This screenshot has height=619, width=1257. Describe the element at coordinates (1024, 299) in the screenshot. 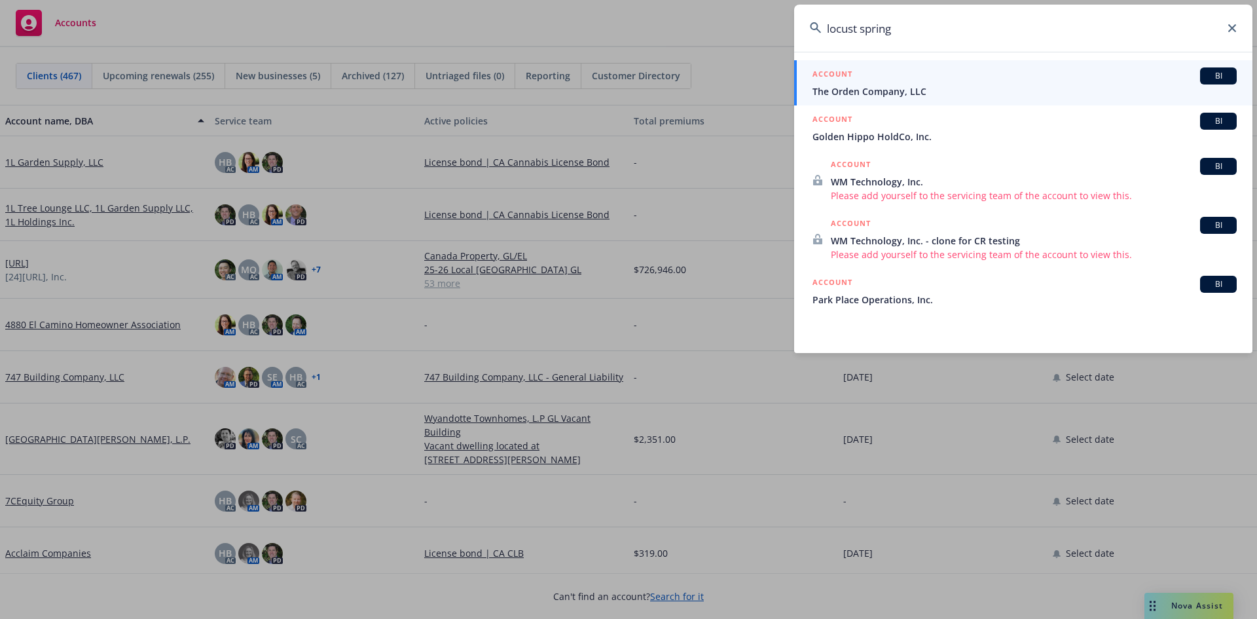

I see `span: Park Place Operations, Inc.` at that location.